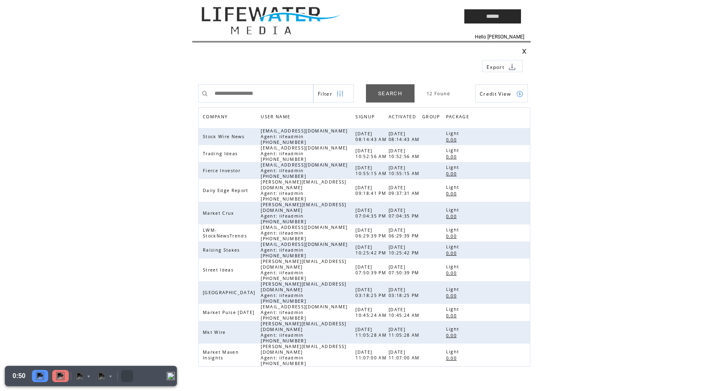 Image resolution: width=723 pixels, height=391 pixels. I want to click on span: Street Ideas, so click(219, 270).